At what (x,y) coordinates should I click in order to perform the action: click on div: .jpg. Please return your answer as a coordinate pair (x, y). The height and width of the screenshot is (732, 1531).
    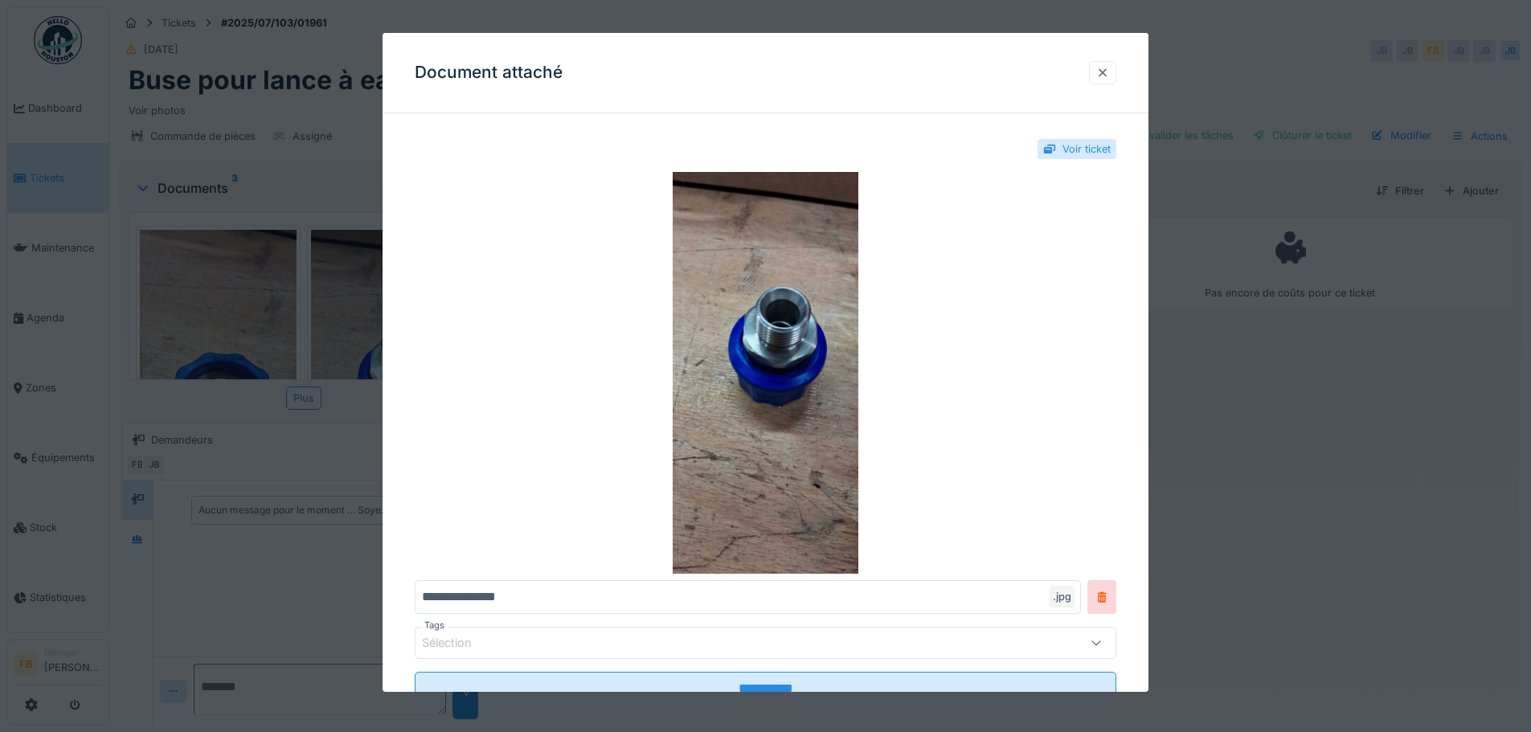
    Looking at the image, I should click on (1062, 596).